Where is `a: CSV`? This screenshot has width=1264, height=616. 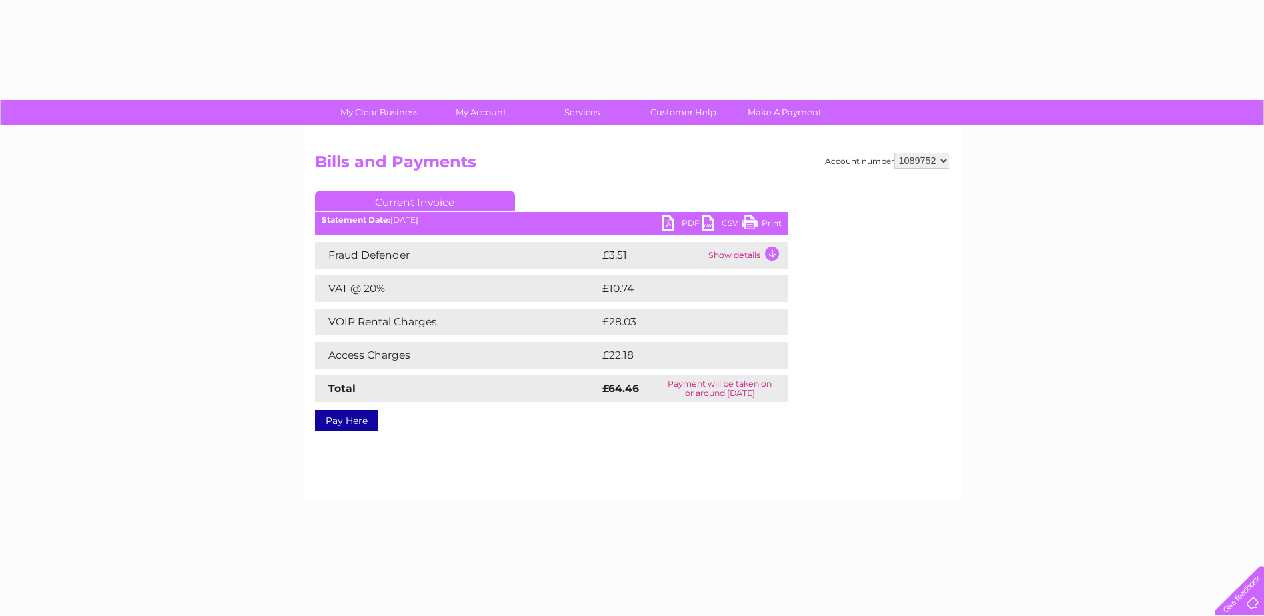
a: CSV is located at coordinates (722, 225).